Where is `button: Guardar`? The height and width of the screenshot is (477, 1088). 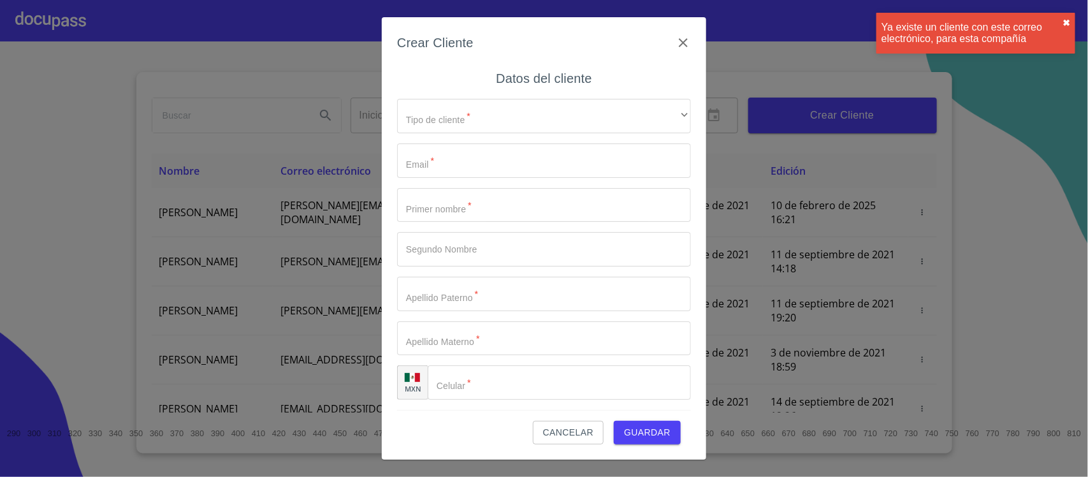
button: Guardar is located at coordinates (647, 432).